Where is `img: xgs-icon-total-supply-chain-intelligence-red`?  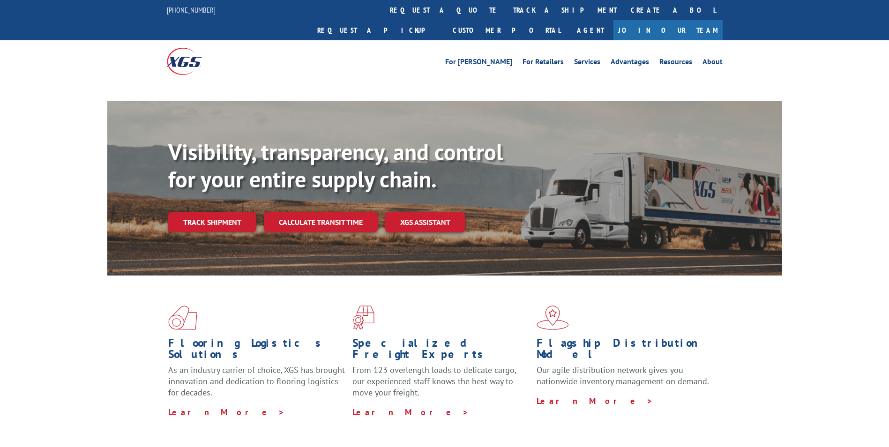 img: xgs-icon-total-supply-chain-intelligence-red is located at coordinates (183, 318).